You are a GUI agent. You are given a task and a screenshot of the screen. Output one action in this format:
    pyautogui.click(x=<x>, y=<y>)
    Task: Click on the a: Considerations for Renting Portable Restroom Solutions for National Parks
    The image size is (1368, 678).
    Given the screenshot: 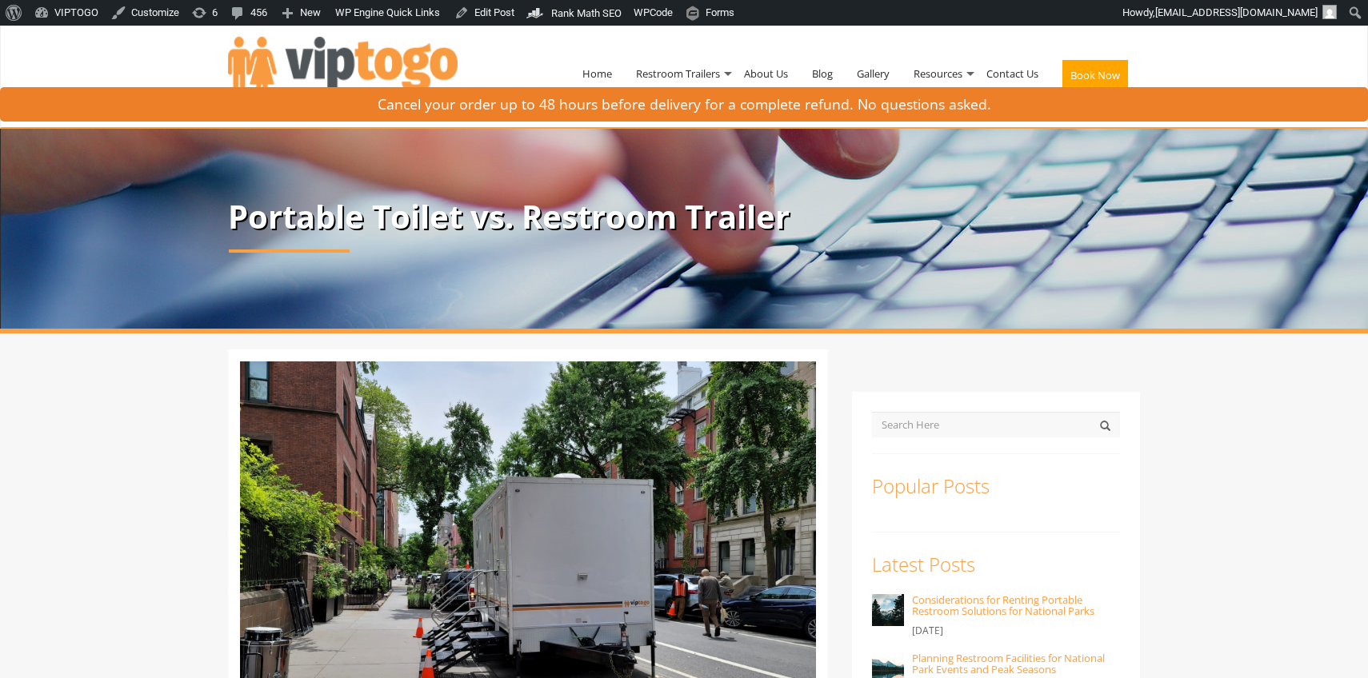 What is the action you would take?
    pyautogui.click(x=1003, y=606)
    